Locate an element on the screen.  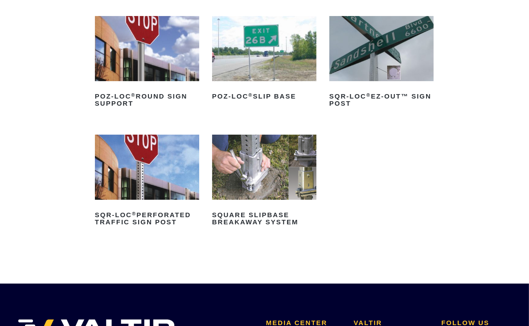
a: SQR-LOC®Perforated Traffic Sign Post is located at coordinates (147, 182).